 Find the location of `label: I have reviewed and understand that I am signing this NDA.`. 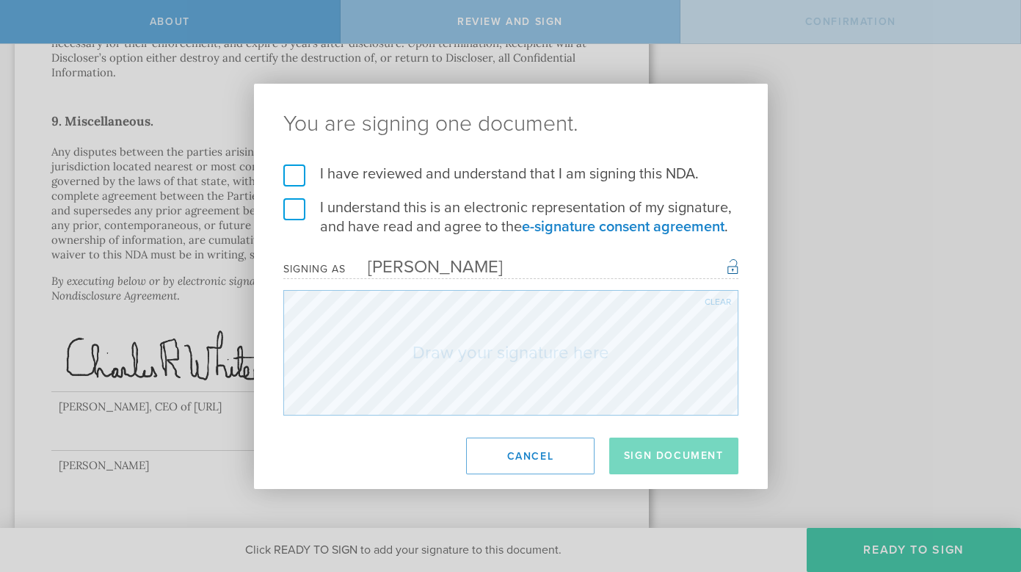

label: I have reviewed and understand that I am signing this NDA. is located at coordinates (511, 174).